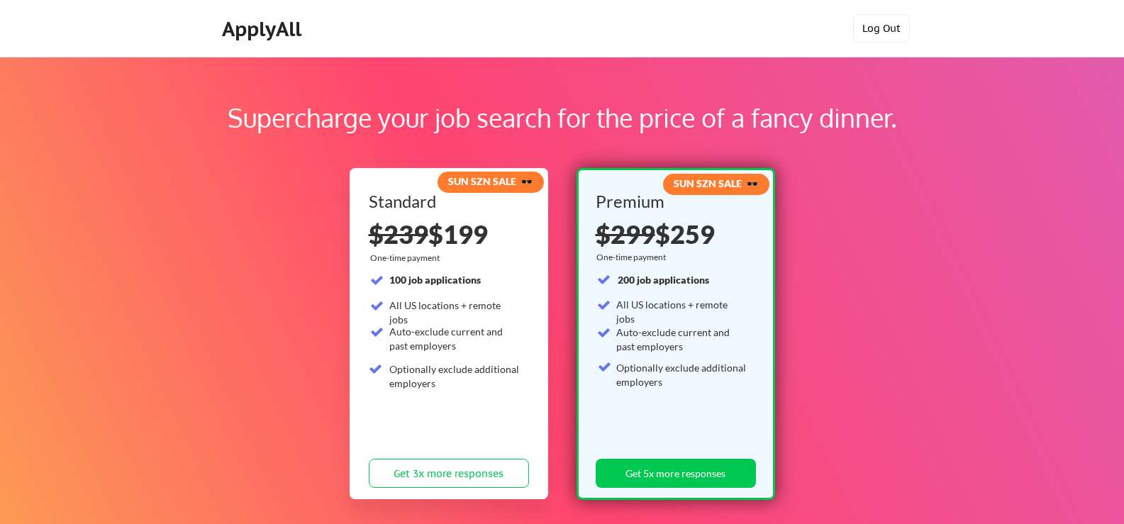 This screenshot has height=524, width=1124. What do you see at coordinates (562, 118) in the screenshot?
I see `div: Supercharge your job search for the price of a fancy dinner.` at bounding box center [562, 118].